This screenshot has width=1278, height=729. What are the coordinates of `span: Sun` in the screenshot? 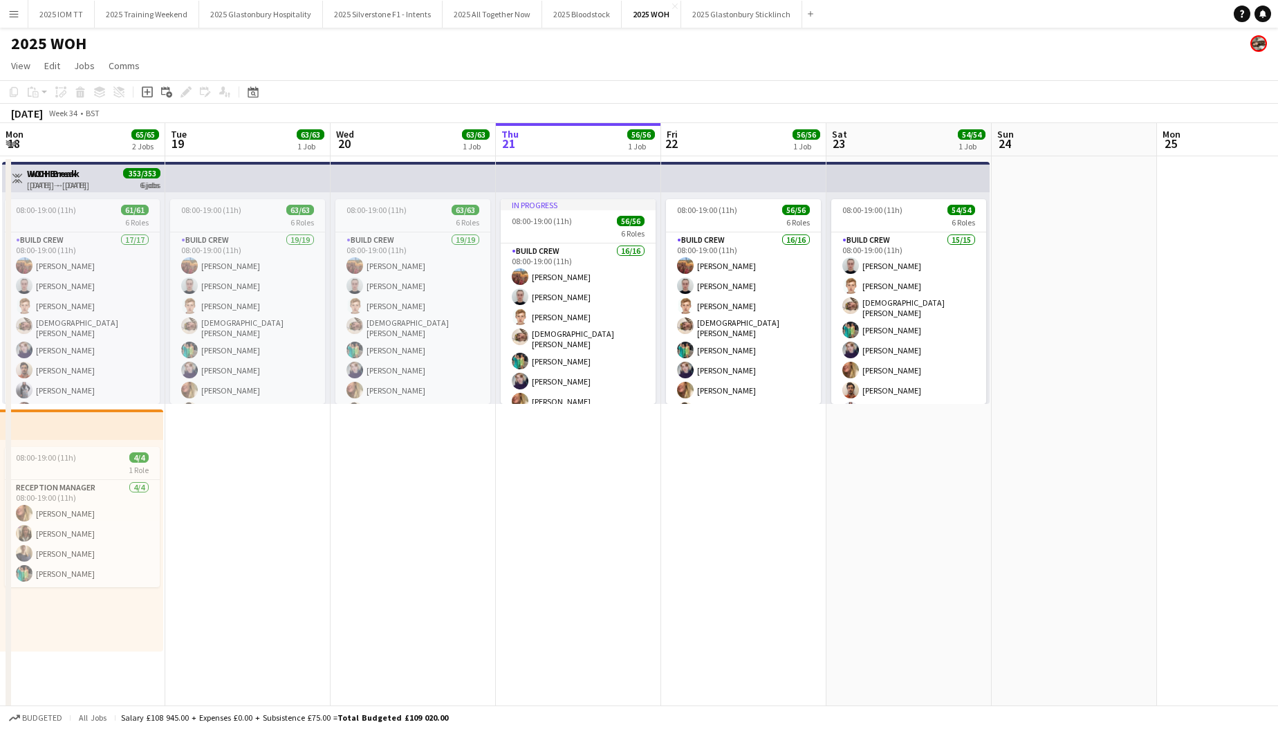 It's located at (1005, 134).